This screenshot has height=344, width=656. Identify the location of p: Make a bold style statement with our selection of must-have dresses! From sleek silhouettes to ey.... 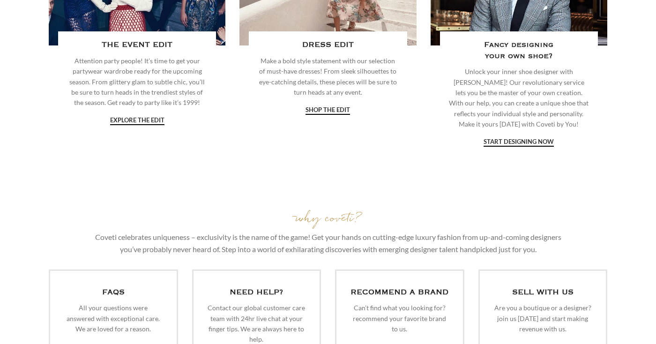
(328, 77).